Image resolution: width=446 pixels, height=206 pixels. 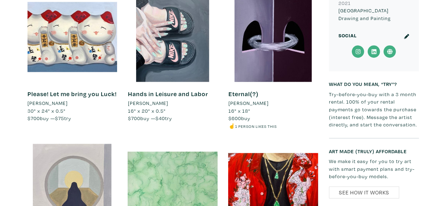 What do you see at coordinates (364, 193) in the screenshot?
I see `a: See How It Works` at bounding box center [364, 193].